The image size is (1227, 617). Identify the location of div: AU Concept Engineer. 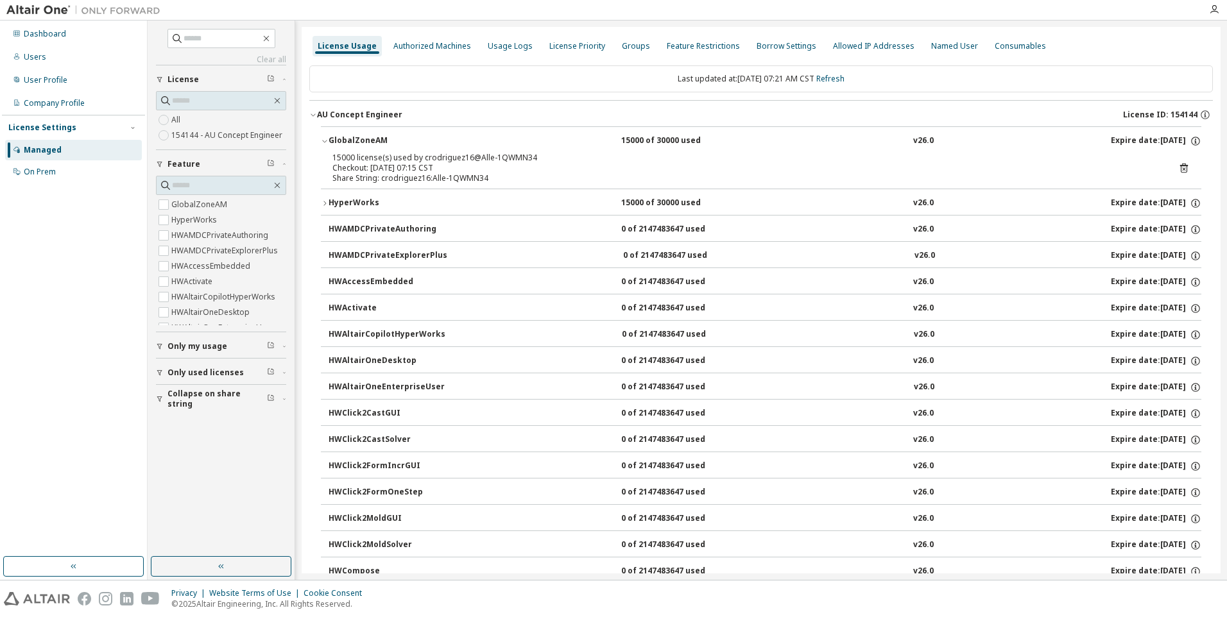
(359, 115).